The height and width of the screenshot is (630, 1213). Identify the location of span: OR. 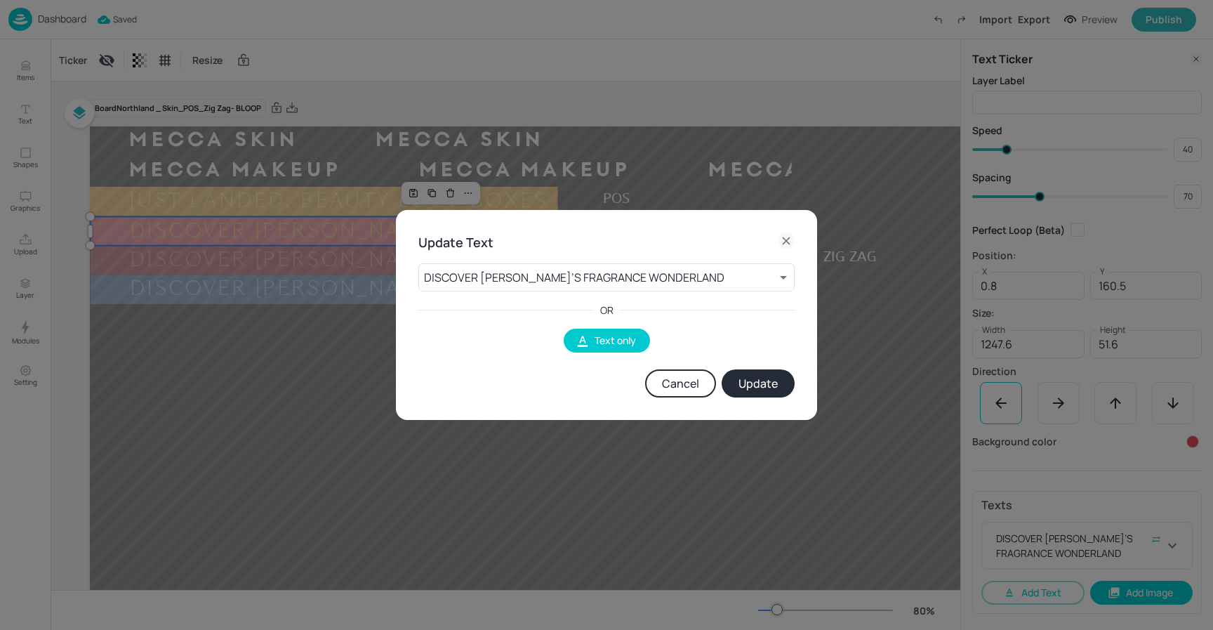
(606, 309).